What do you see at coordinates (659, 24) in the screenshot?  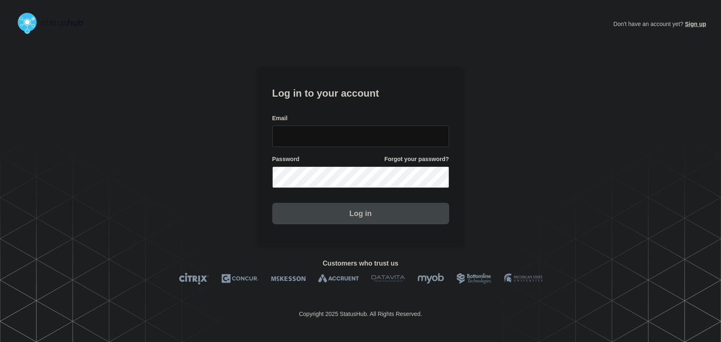 I see `p: Don't have an account yet?` at bounding box center [659, 24].